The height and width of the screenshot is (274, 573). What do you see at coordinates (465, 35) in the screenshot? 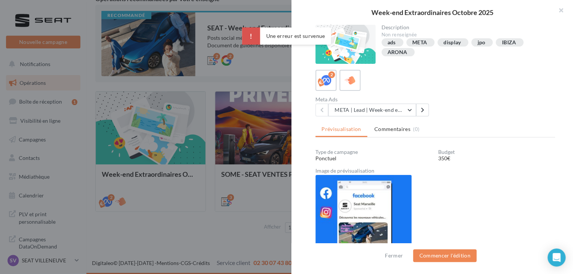
I see `div: Non renseignée` at bounding box center [465, 35].